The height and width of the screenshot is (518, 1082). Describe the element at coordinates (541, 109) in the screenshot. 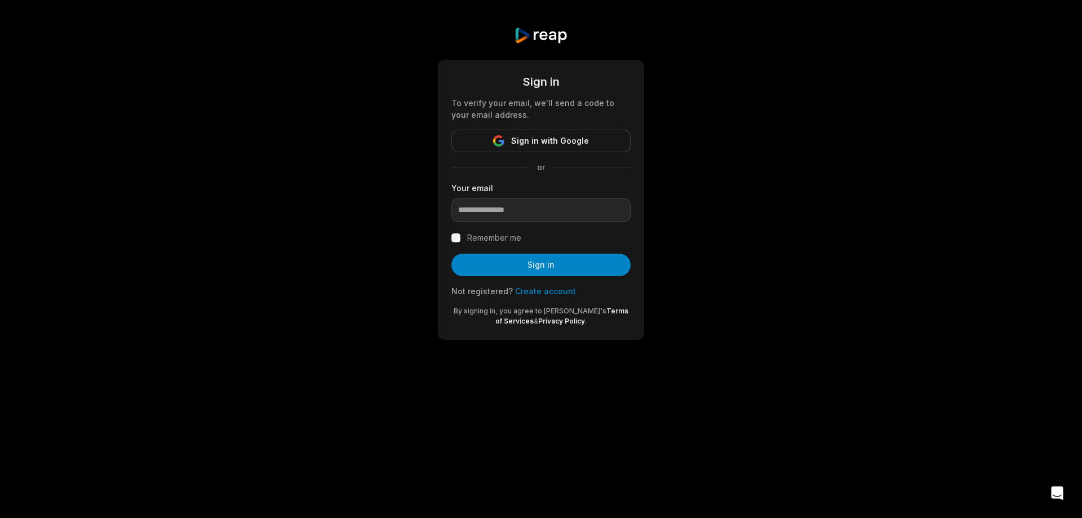

I see `div: To verify your email, we'll send a code to your email address.` at that location.